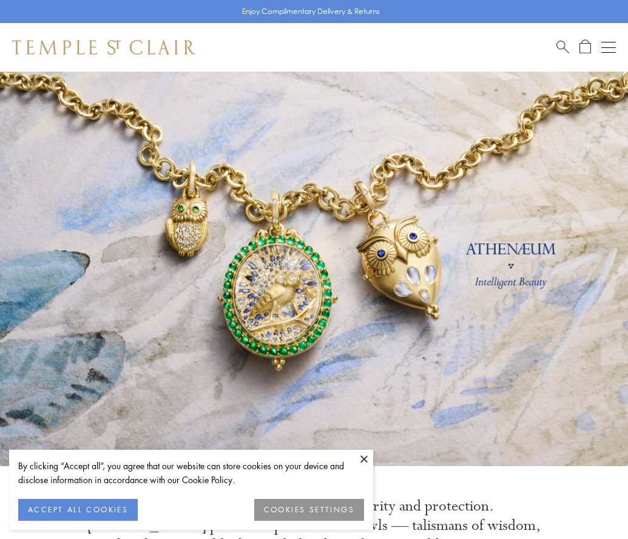  What do you see at coordinates (191, 473) in the screenshot?
I see `div: By clicking “Accept all”, you agree that our website can store cookies on your device and disclos...` at bounding box center [191, 473].